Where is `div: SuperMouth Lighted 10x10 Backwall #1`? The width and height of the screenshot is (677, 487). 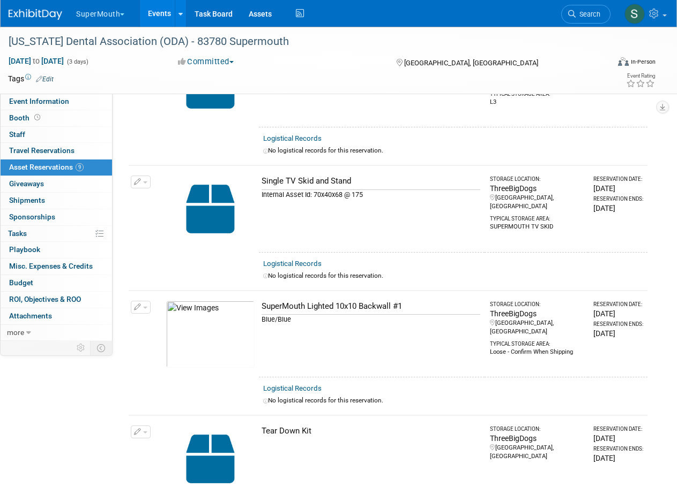 div: SuperMouth Lighted 10x10 Backwall #1 is located at coordinates (371, 306).